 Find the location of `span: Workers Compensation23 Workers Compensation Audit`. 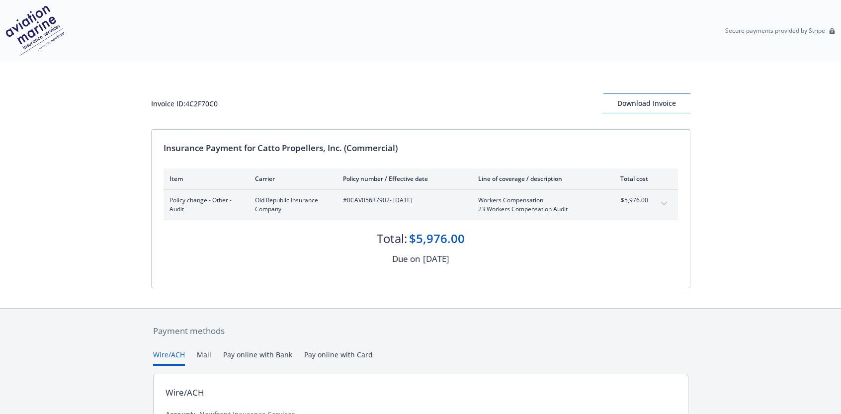

span: Workers Compensation23 Workers Compensation Audit is located at coordinates (536, 205).